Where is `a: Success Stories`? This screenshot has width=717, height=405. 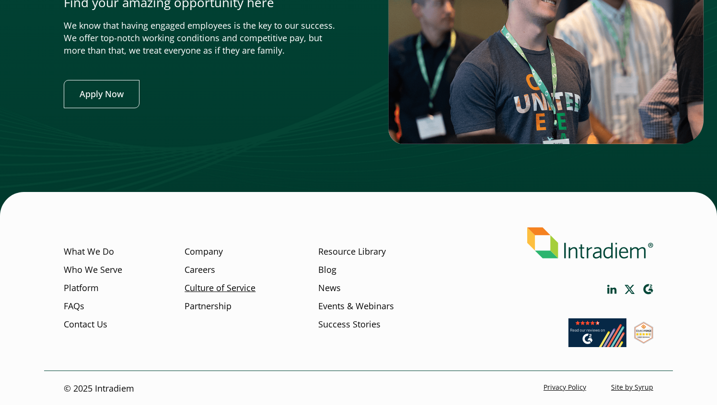 a: Success Stories is located at coordinates (349, 325).